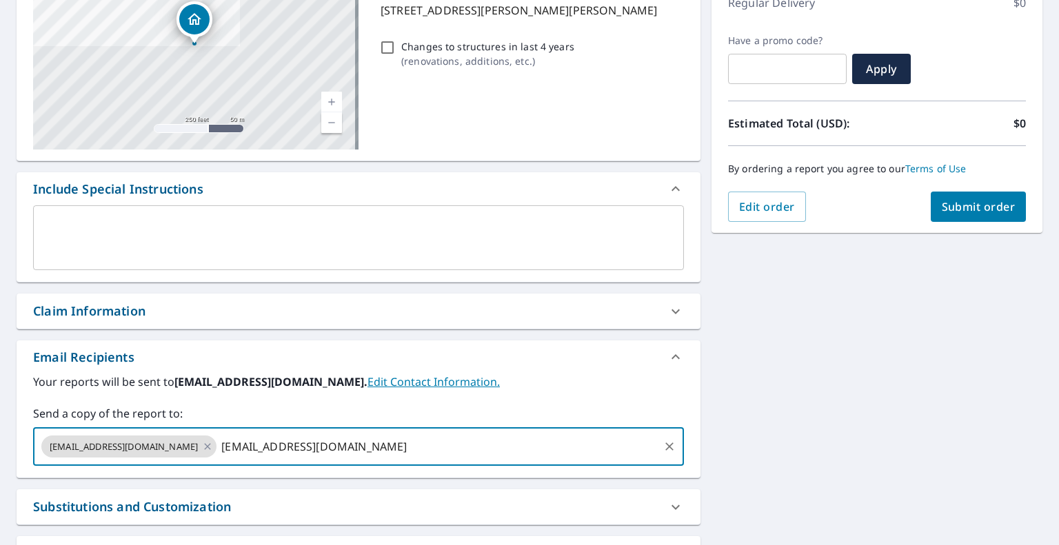  I want to click on span: Apply, so click(881, 69).